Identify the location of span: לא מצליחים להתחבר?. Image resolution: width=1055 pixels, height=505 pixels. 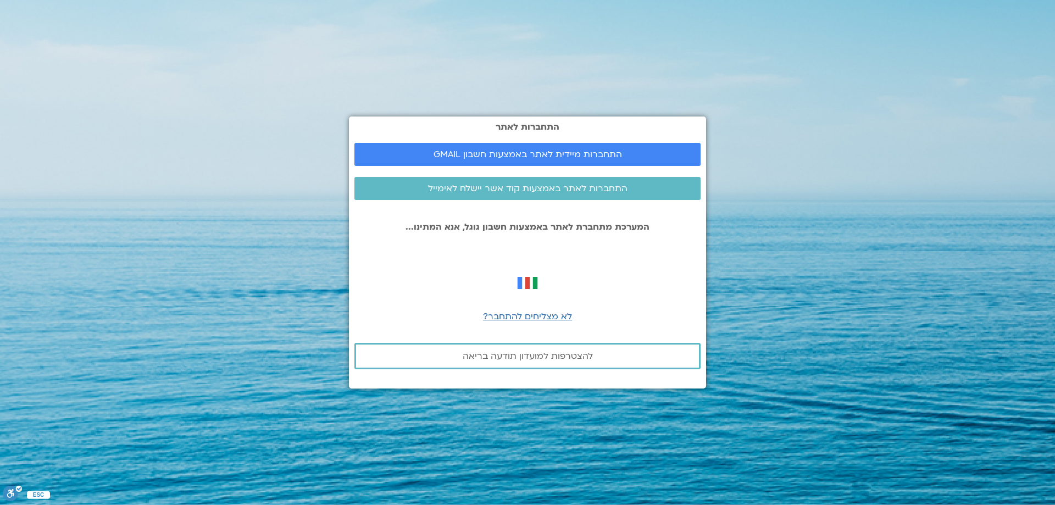
(527, 316).